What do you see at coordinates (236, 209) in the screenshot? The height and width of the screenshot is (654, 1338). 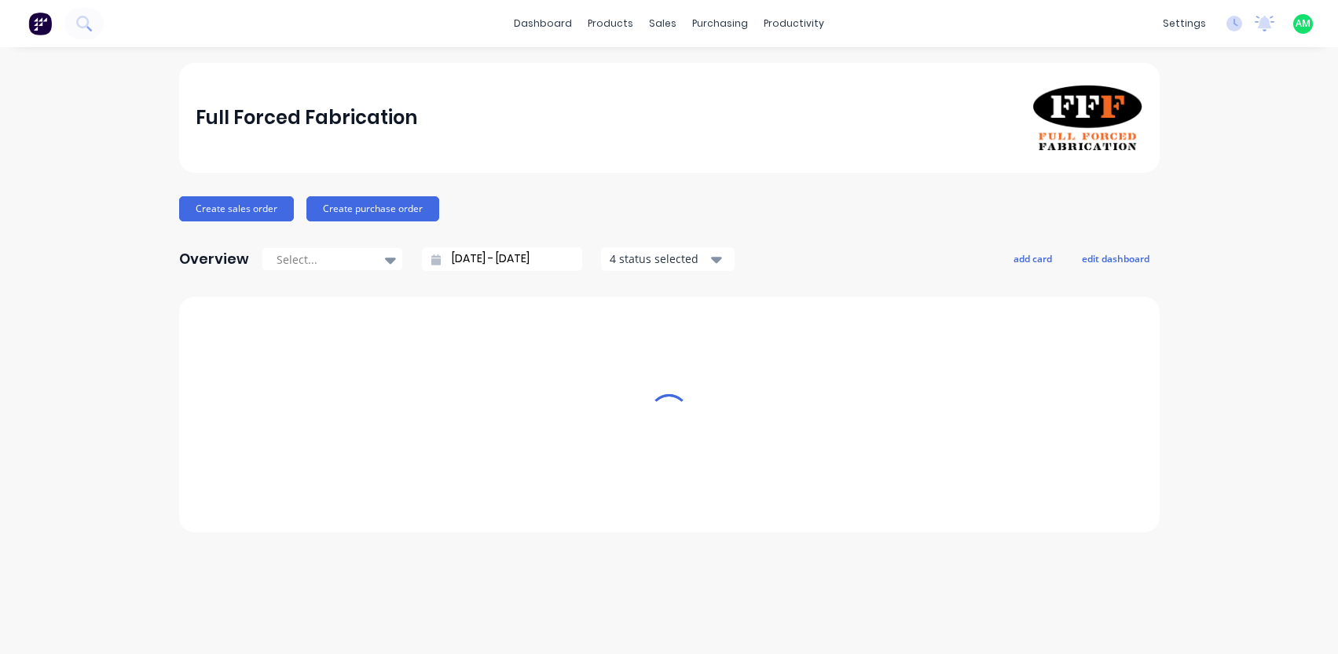 I see `button: Create sales order` at bounding box center [236, 209].